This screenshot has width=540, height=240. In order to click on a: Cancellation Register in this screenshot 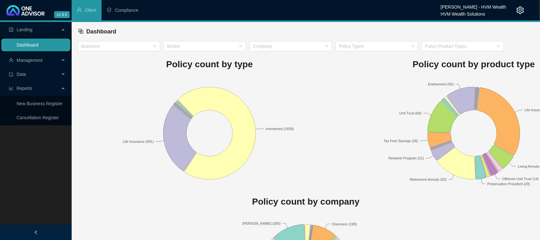, I will do `click(38, 117)`.